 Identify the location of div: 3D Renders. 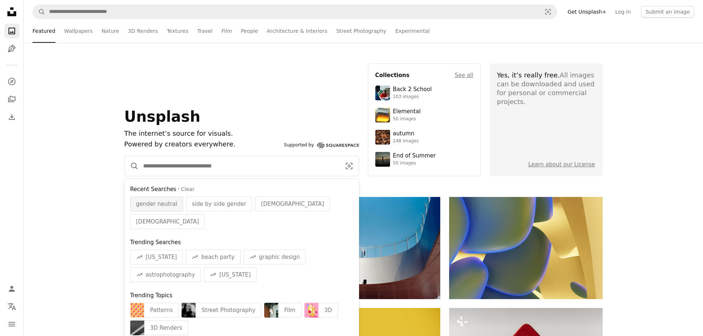
(166, 328).